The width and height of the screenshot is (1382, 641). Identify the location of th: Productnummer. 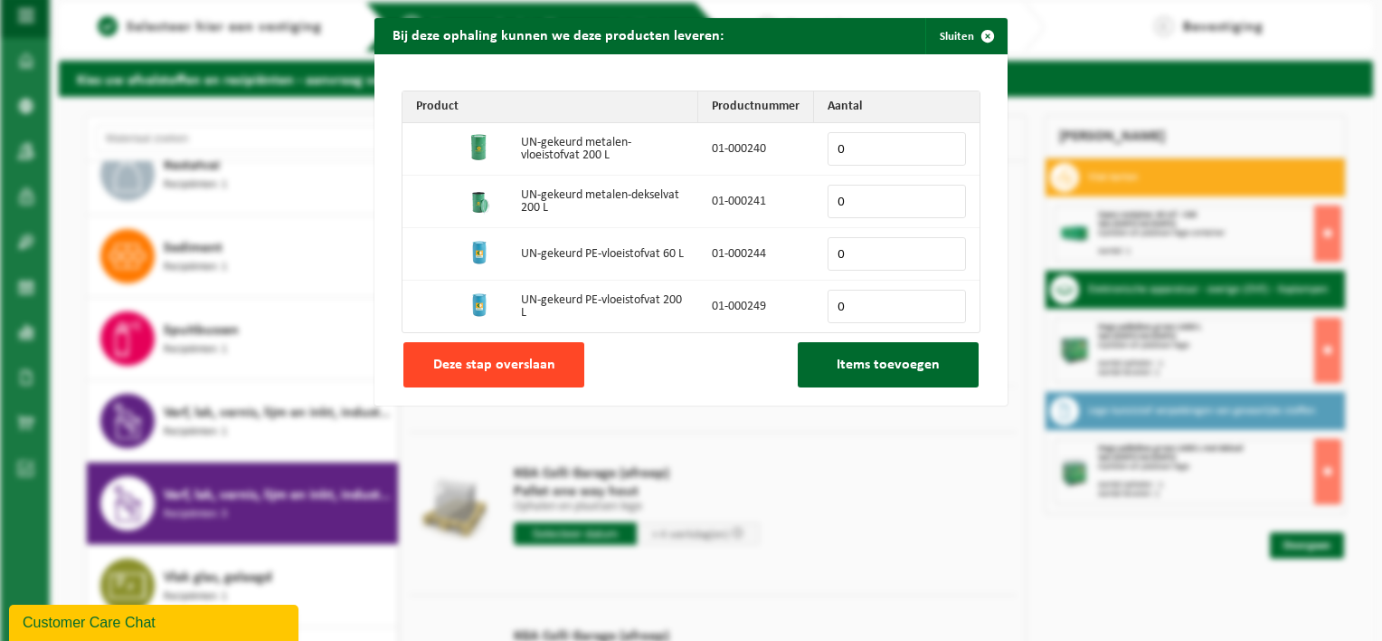
(756, 107).